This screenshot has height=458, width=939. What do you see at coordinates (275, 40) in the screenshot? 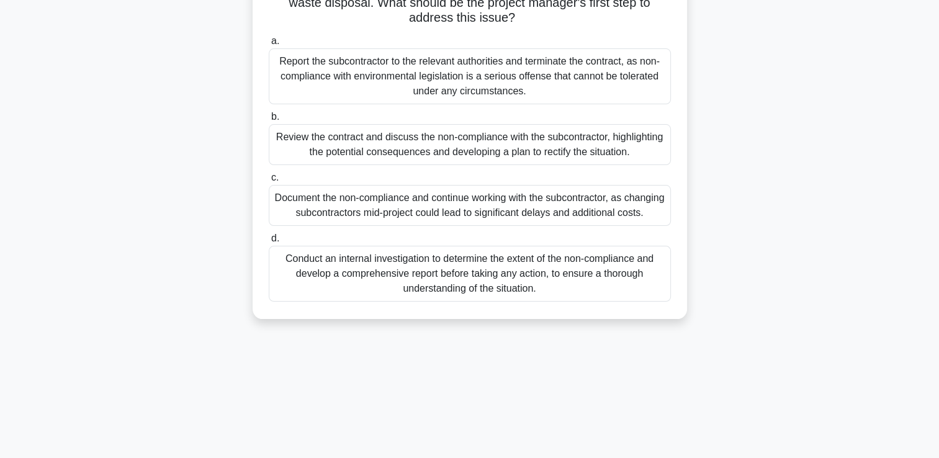
I see `span: a.` at bounding box center [275, 40].